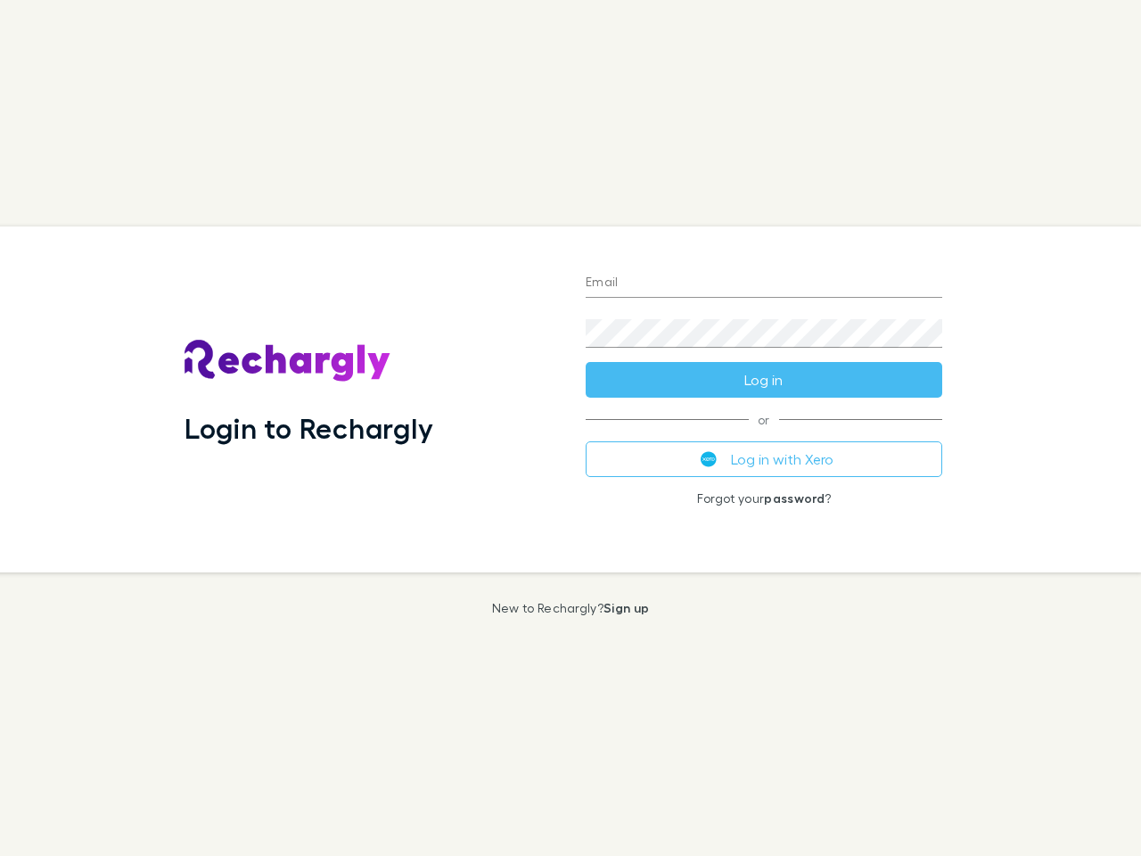 This screenshot has height=856, width=1141. Describe the element at coordinates (571, 608) in the screenshot. I see `p: New to Rechargly?` at that location.